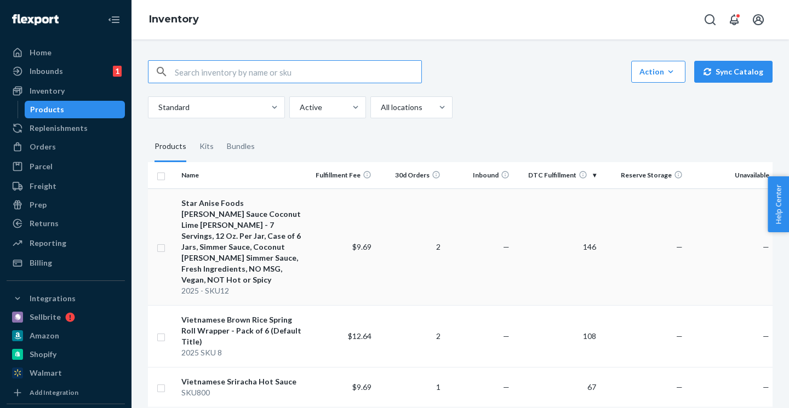  What do you see at coordinates (66, 317) in the screenshot?
I see `a: Sellbrite` at bounding box center [66, 317].